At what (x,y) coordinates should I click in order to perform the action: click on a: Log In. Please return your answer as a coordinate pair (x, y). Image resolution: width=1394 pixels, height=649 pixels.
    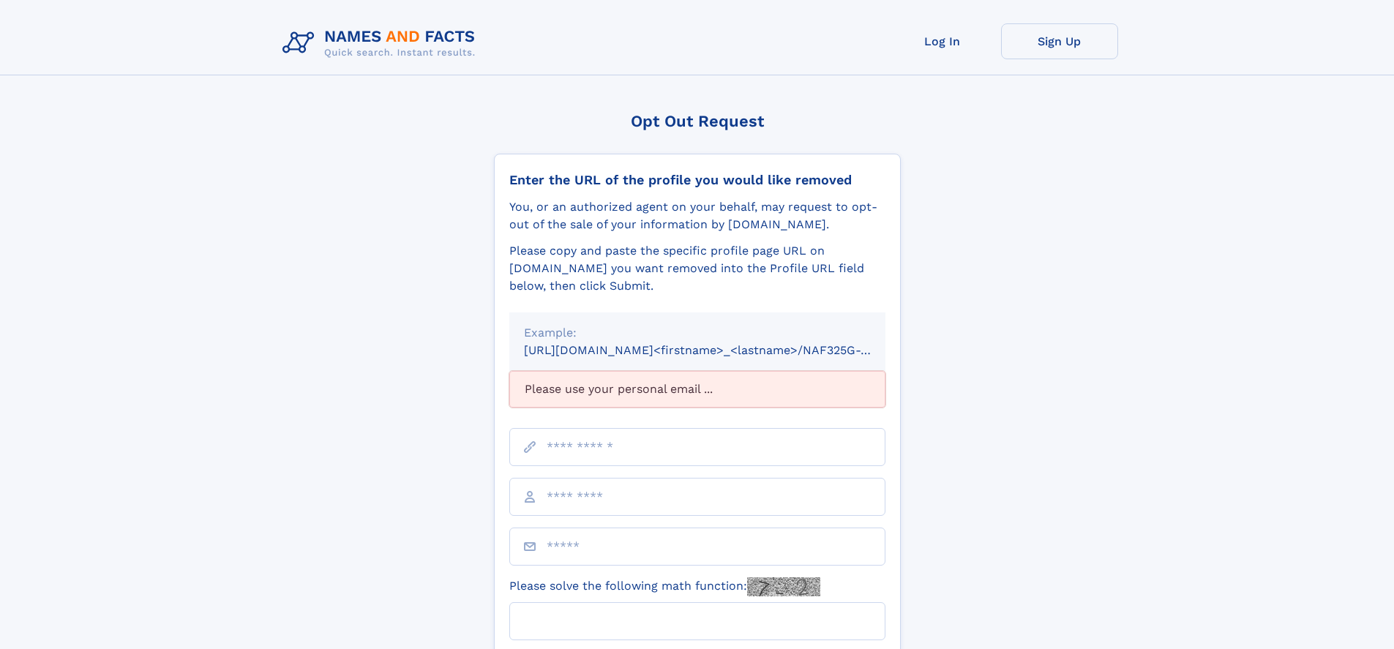
    Looking at the image, I should click on (942, 41).